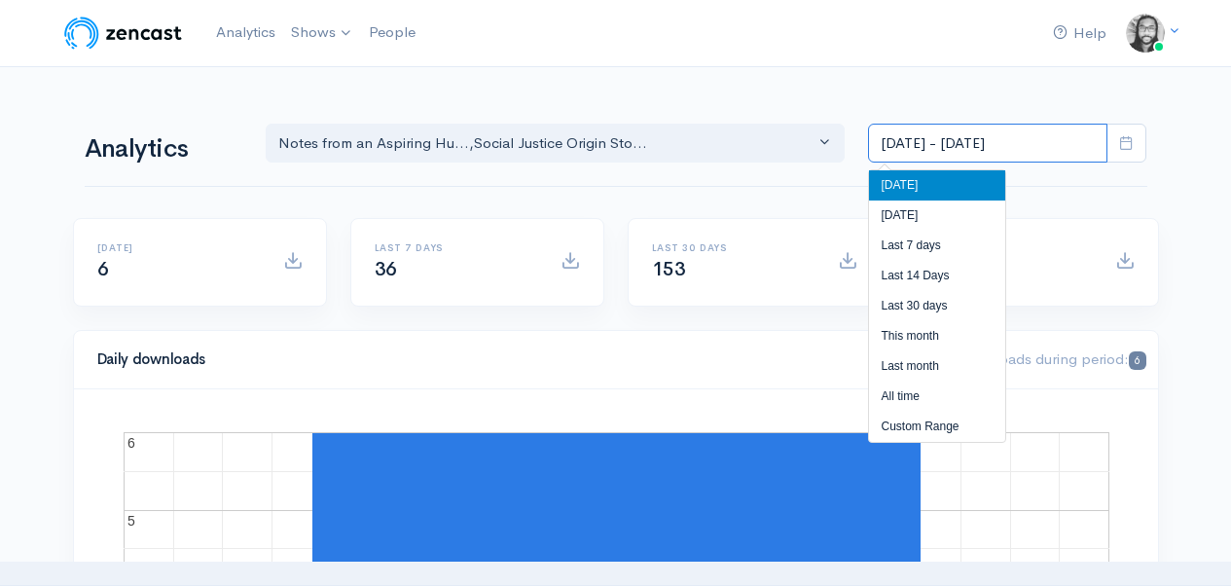  I want to click on li: This month, so click(937, 336).